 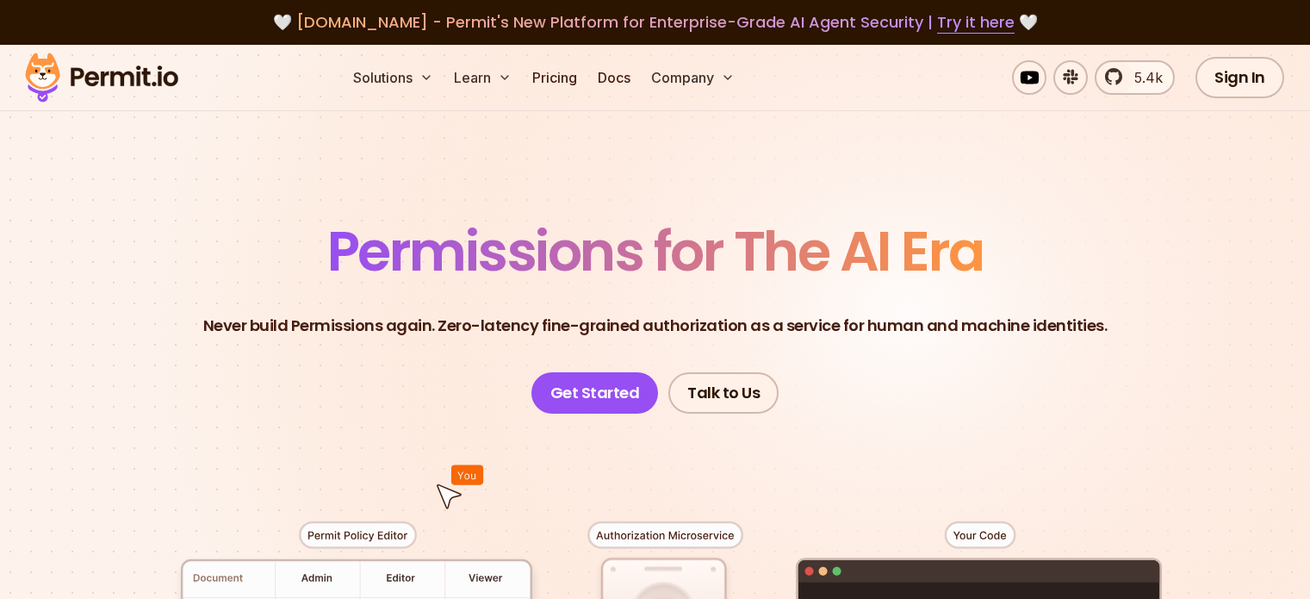 What do you see at coordinates (595, 393) in the screenshot?
I see `a: Get Started` at bounding box center [595, 393].